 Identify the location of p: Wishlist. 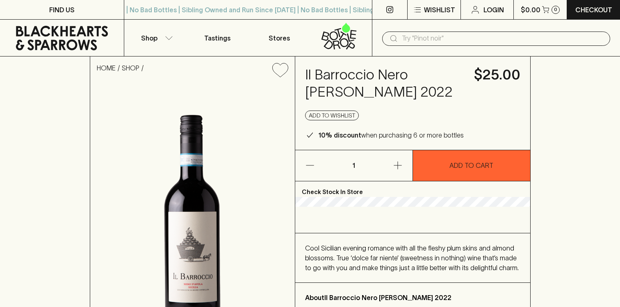
(440, 10).